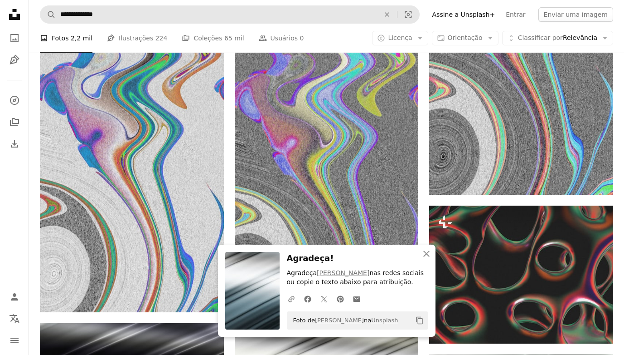 The image size is (624, 355). What do you see at coordinates (540, 38) in the screenshot?
I see `span: Classificar por` at bounding box center [540, 38].